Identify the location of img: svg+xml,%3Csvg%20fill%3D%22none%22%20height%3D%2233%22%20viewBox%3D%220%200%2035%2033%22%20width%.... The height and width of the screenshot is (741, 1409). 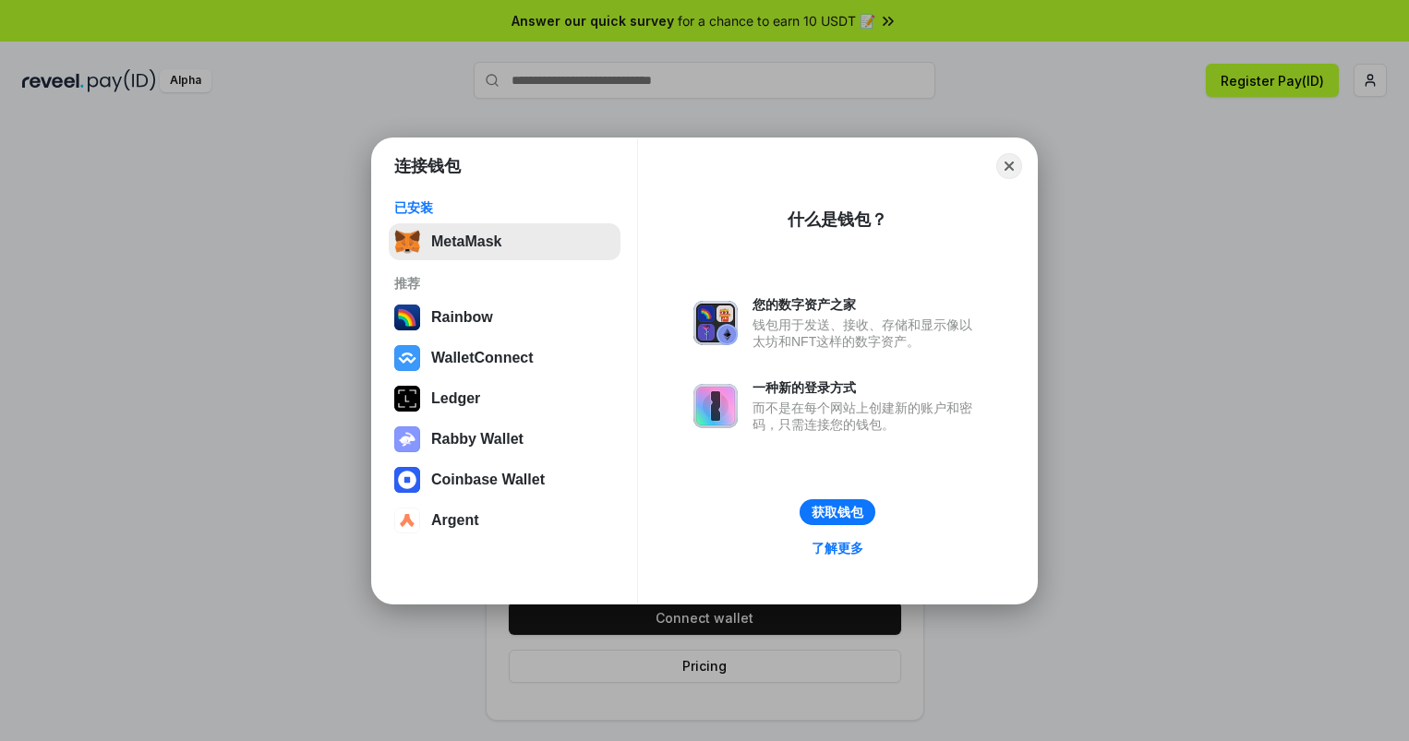
(407, 242).